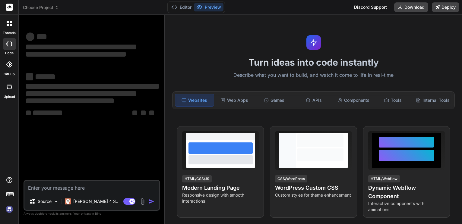  Describe the element at coordinates (411, 7) in the screenshot. I see `button: Download` at that location.